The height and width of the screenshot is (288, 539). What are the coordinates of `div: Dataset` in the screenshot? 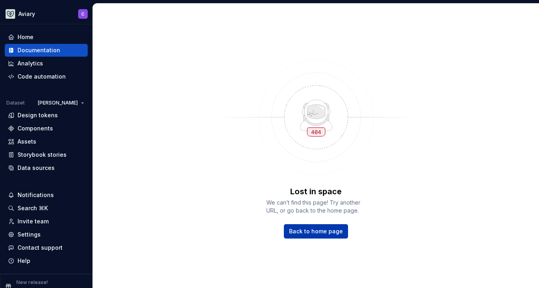 It's located at (16, 103).